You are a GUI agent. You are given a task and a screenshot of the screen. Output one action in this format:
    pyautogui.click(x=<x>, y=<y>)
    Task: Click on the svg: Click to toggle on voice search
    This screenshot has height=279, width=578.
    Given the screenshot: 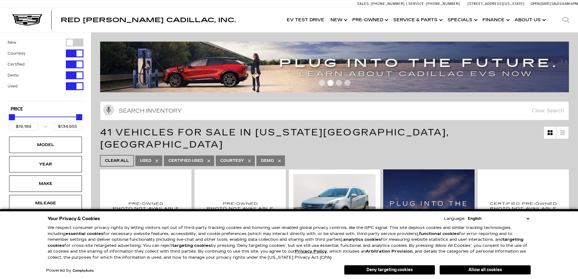 What is the action you would take?
    pyautogui.click(x=109, y=110)
    